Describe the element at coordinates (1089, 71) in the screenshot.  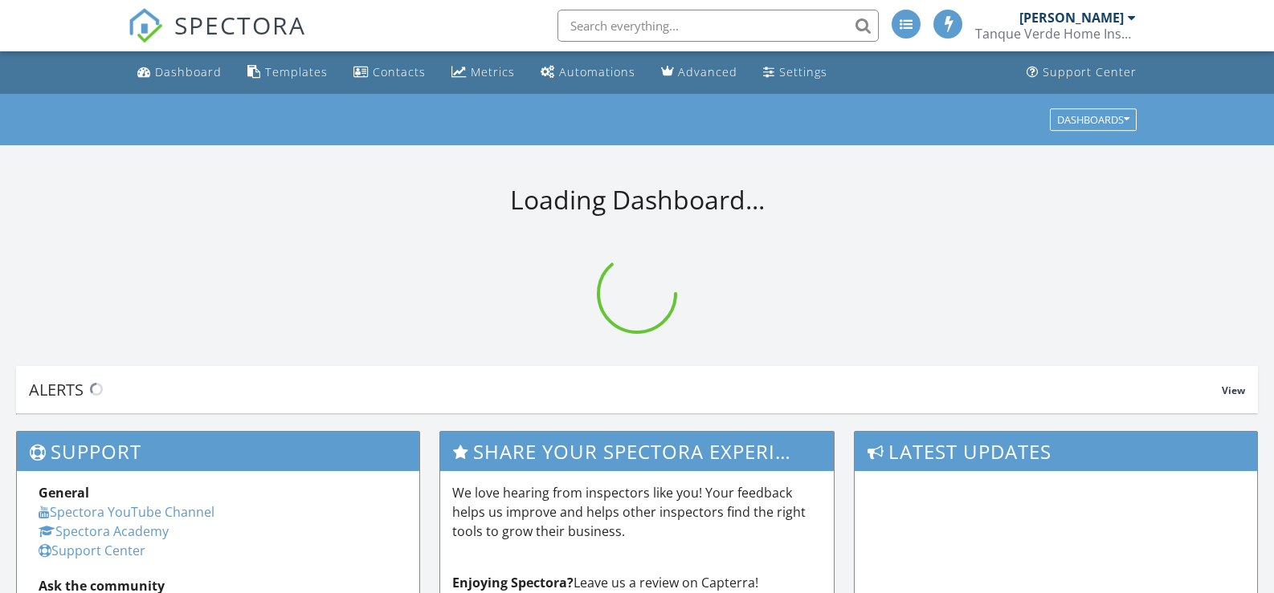
I see `div: Support Center` at that location.